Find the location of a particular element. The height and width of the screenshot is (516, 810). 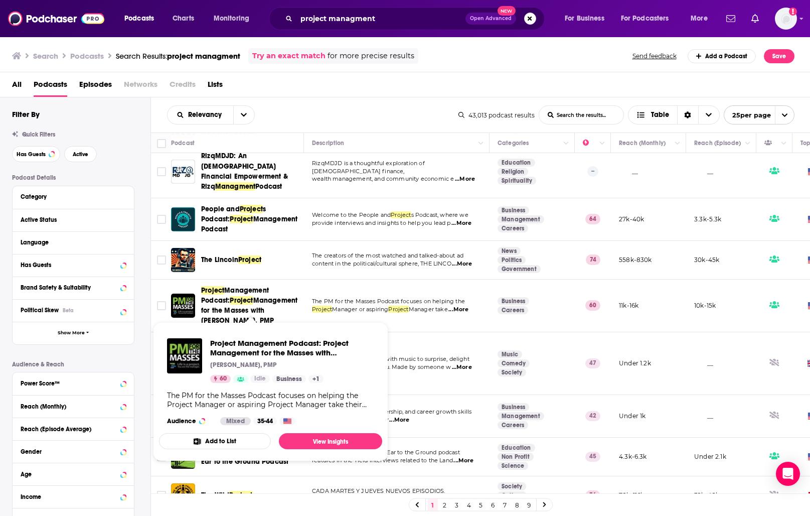

a: Religion is located at coordinates (513, 172).